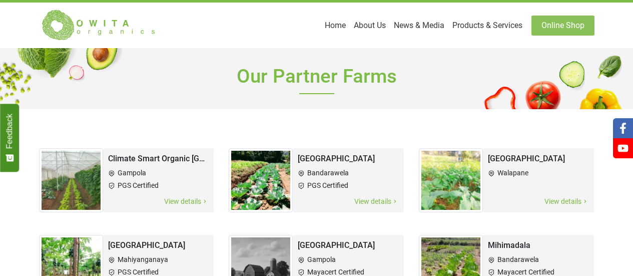 Image resolution: width=633 pixels, height=276 pixels. Describe the element at coordinates (419, 26) in the screenshot. I see `a: News & Media` at that location.